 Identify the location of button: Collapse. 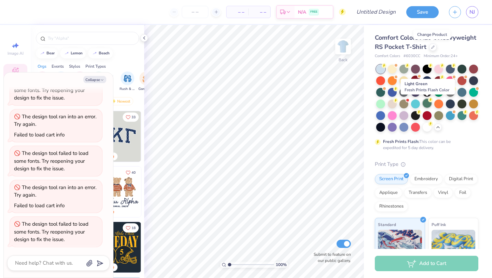
(95, 79).